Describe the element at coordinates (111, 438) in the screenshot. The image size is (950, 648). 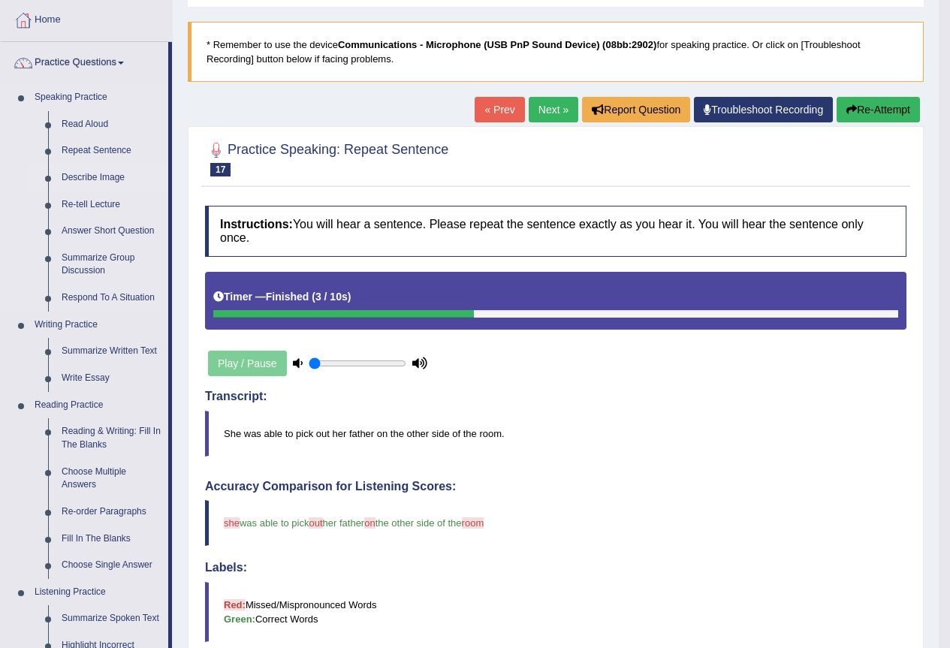
I see `a: Reading & Writing: Fill In The Blanks` at that location.